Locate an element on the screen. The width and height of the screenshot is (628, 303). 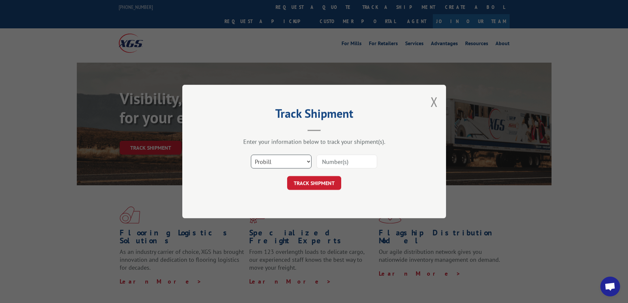
div: Enter your information below to track your shipment(s). is located at coordinates (314, 142).